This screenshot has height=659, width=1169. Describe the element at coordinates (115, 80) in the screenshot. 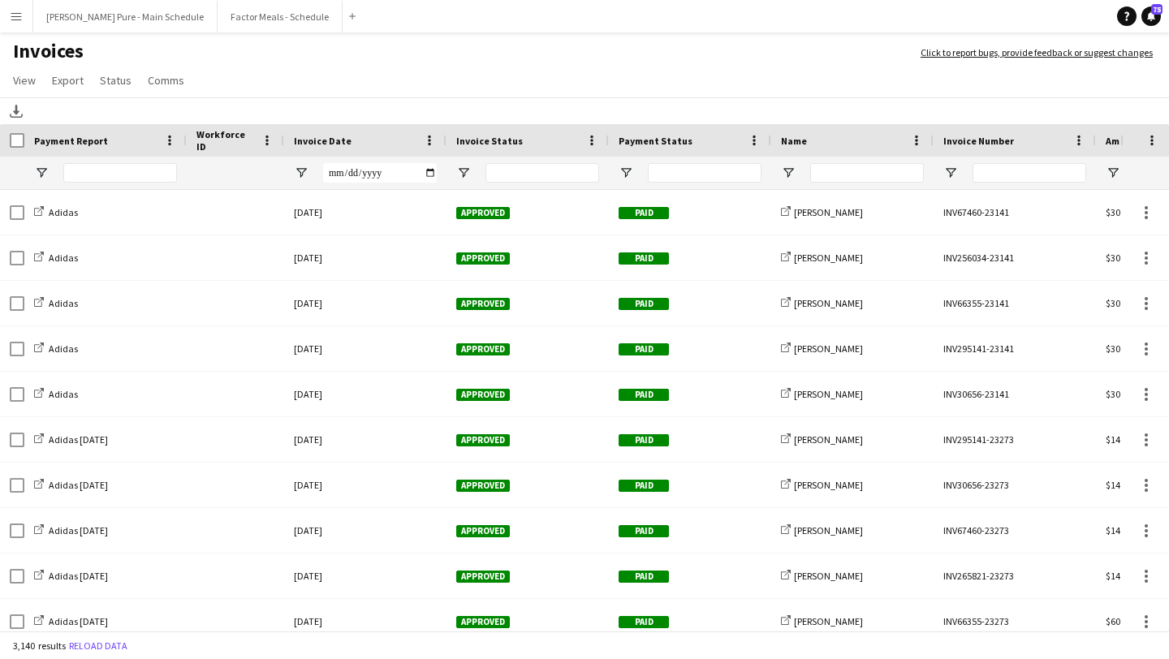

I see `span: Status` at that location.